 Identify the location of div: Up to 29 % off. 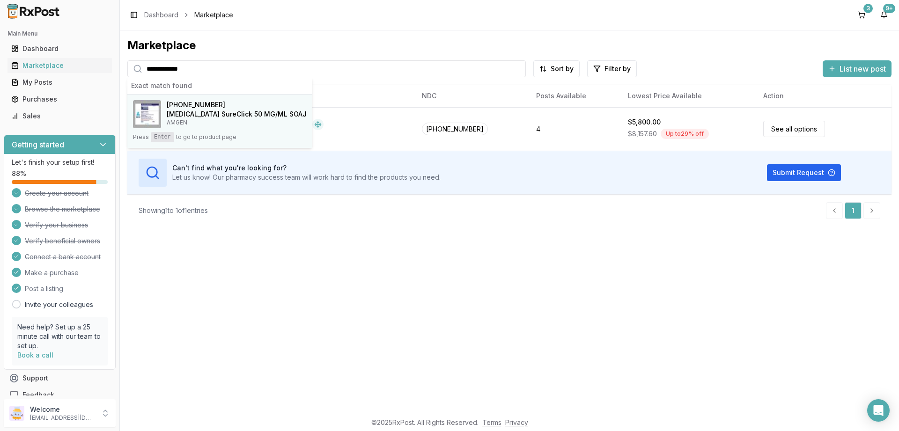
(684, 134).